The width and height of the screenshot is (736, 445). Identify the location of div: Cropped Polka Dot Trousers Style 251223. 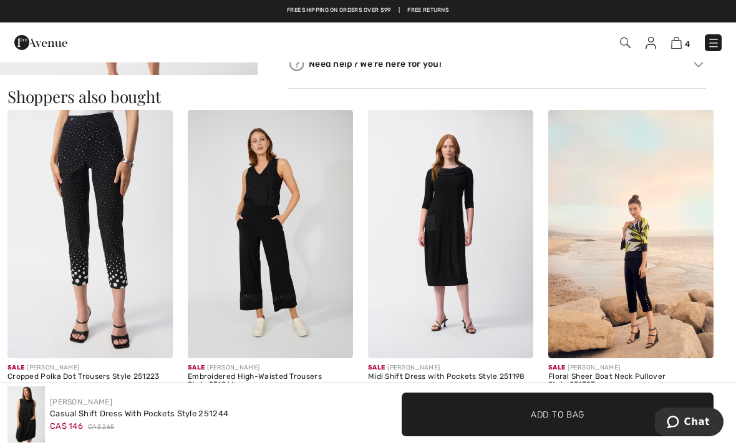
(90, 377).